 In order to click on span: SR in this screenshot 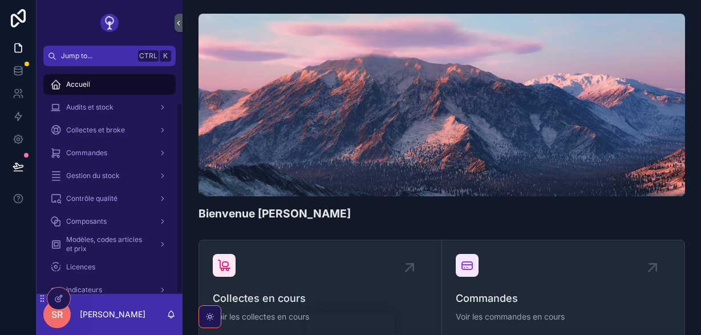, I will do `click(57, 314)`.